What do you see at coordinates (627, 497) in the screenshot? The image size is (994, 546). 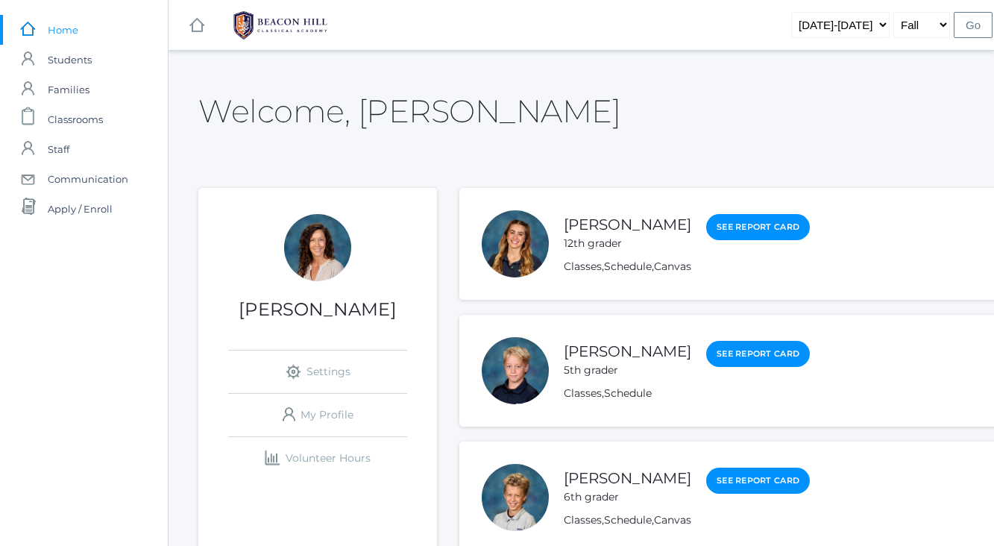 I see `div: 6th grader` at bounding box center [627, 497].